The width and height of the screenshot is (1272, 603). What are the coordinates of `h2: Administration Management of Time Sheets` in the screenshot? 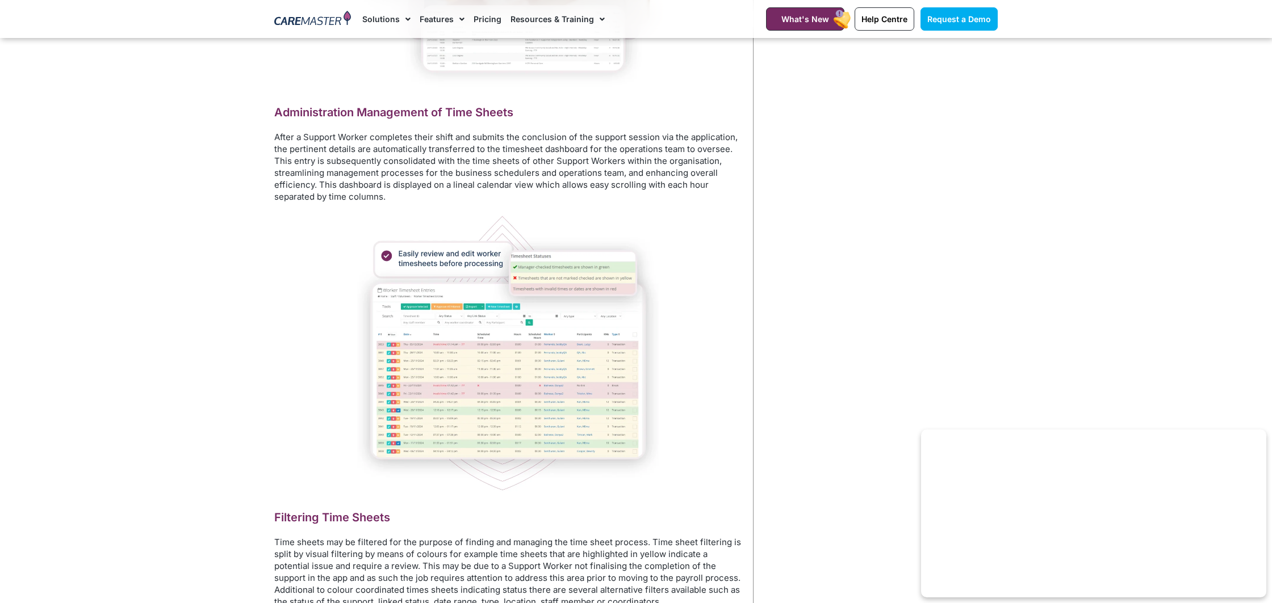 It's located at (508, 112).